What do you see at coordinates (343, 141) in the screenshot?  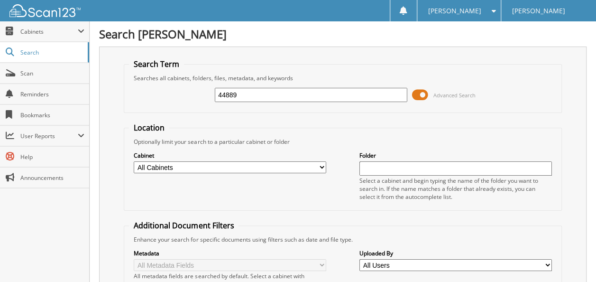 I see `div: Optionally limit your search to a particular cabinet or folder` at bounding box center [343, 141].